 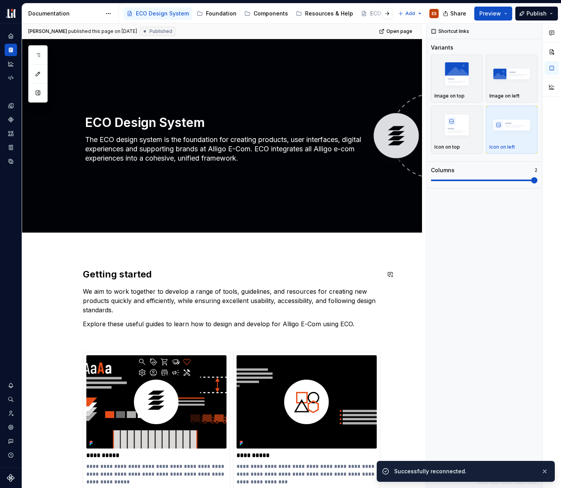 What do you see at coordinates (11, 478) in the screenshot?
I see `a: Supernova Logo` at bounding box center [11, 478].